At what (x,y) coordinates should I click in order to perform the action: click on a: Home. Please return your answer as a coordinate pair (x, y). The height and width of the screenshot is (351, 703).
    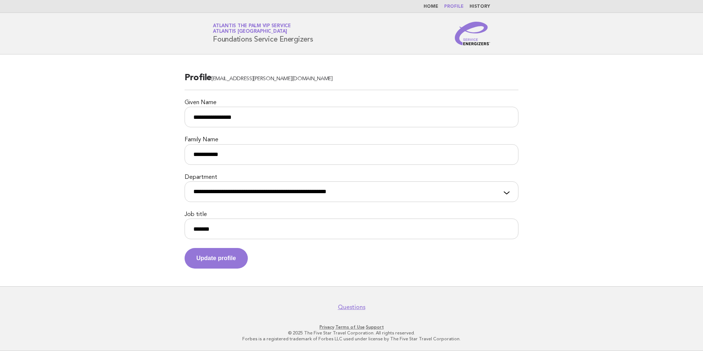
    Looking at the image, I should click on (431, 7).